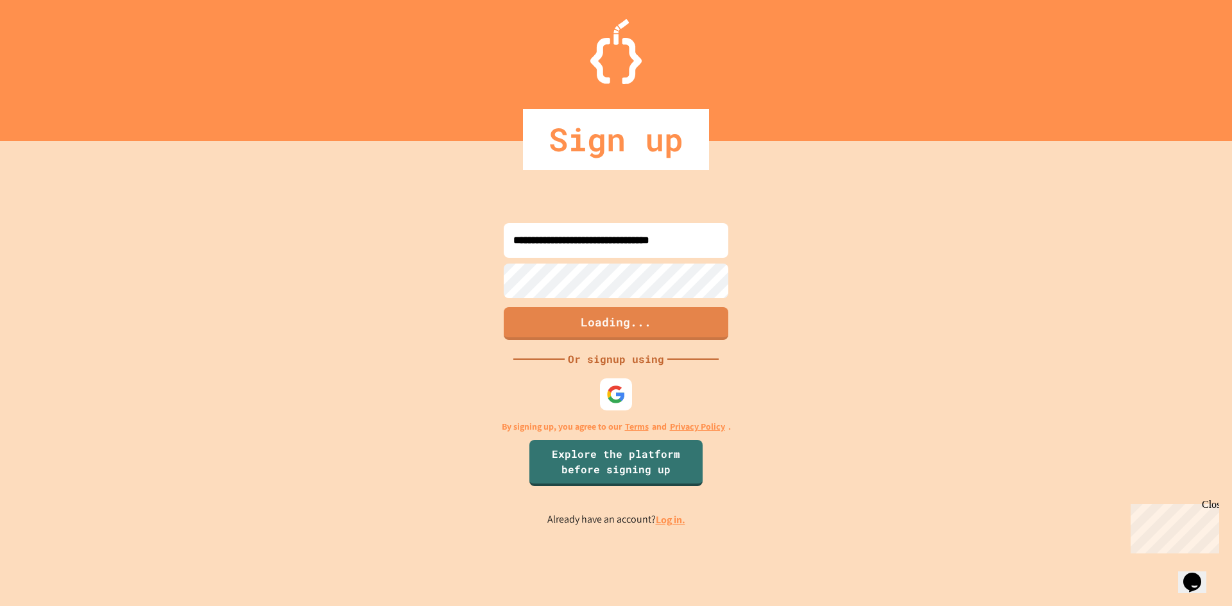  Describe the element at coordinates (616, 427) in the screenshot. I see `p: By signing up, you agree to our and .` at that location.